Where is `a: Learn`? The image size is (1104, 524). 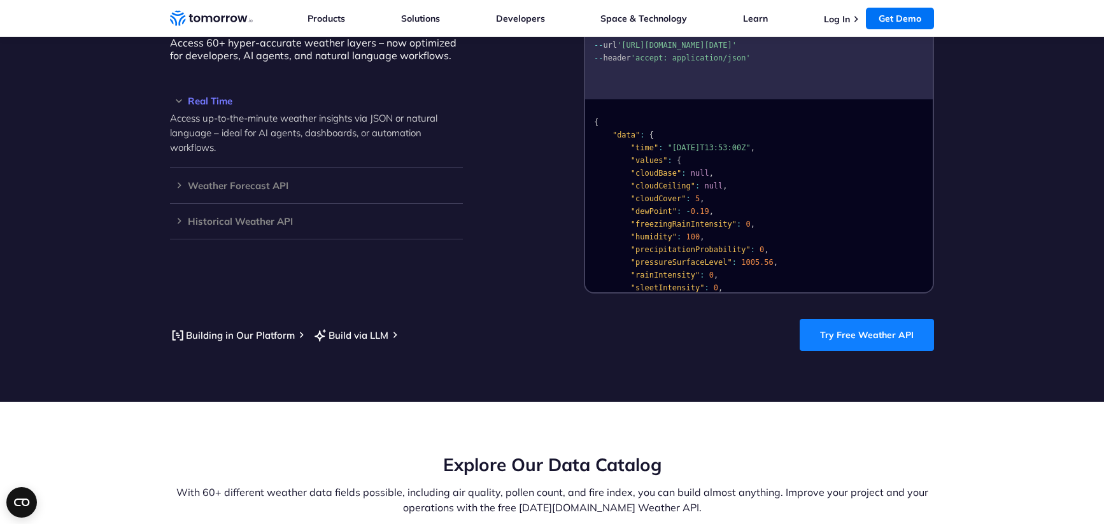
a: Learn is located at coordinates (755, 18).